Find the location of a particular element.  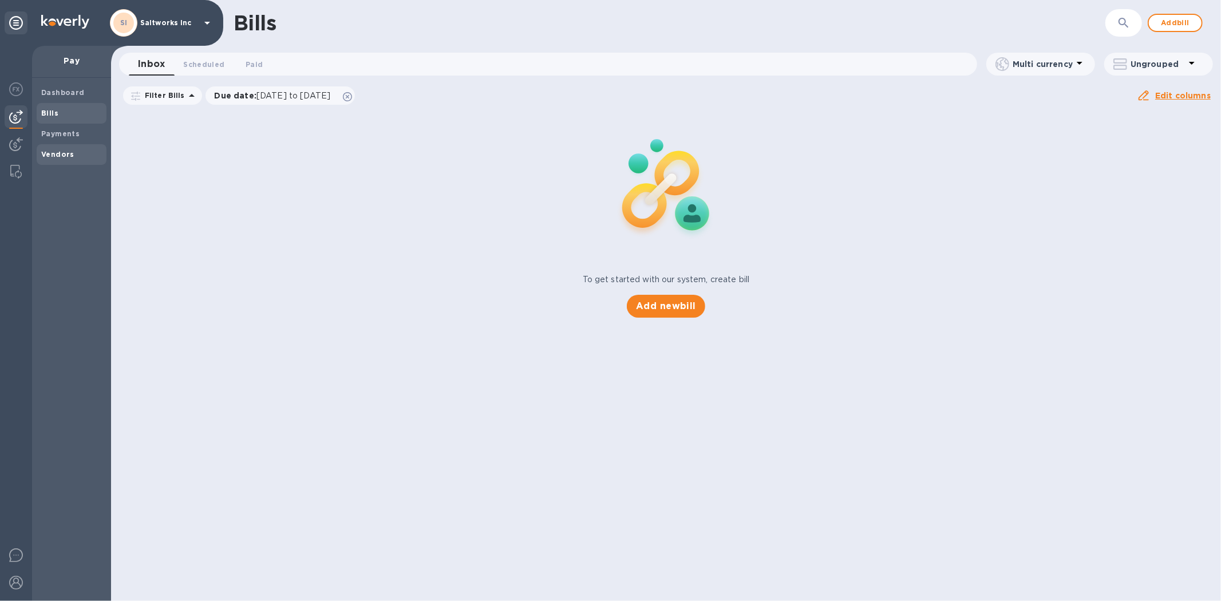

u: Edit columns is located at coordinates (1183, 96).